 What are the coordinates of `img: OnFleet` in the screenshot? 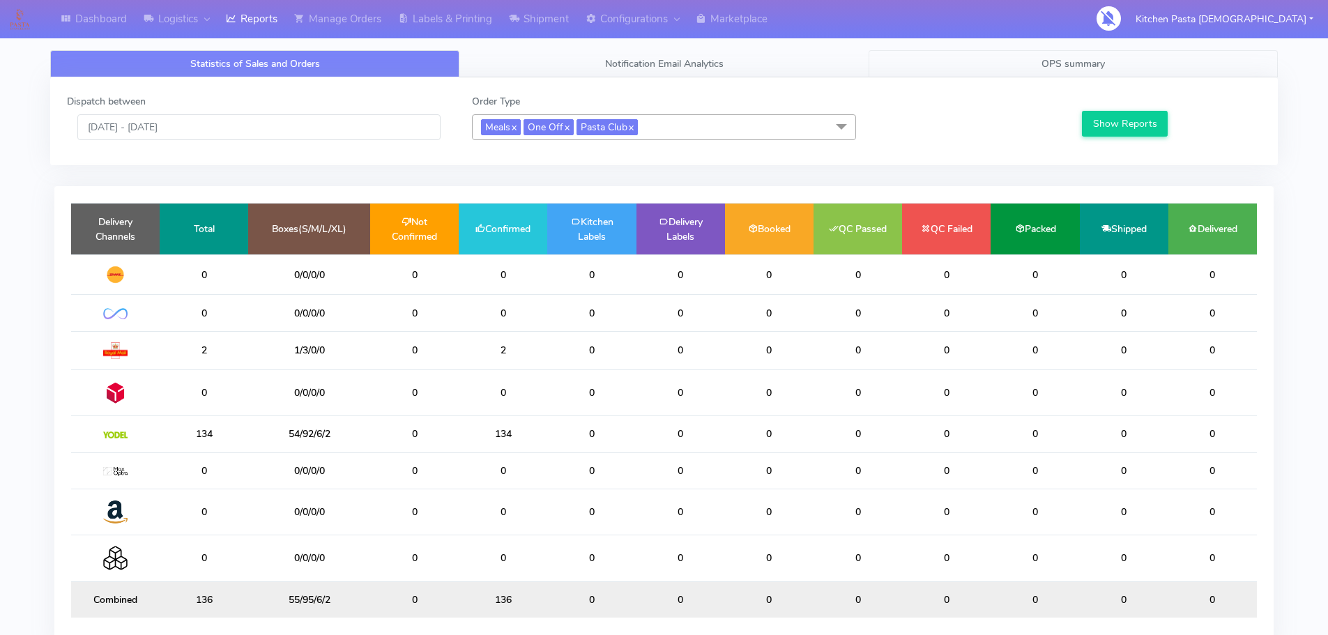 It's located at (115, 314).